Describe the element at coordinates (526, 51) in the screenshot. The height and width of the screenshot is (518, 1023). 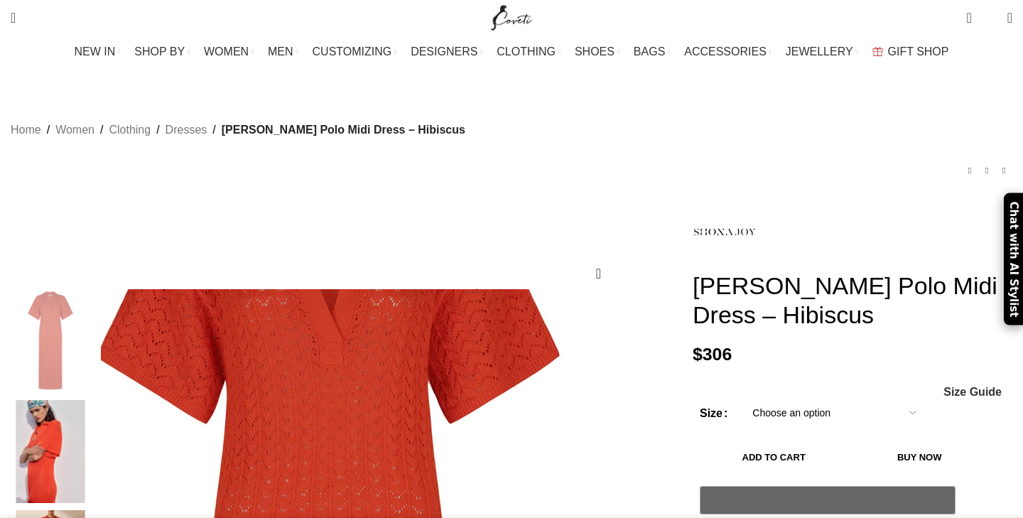
I see `span: CLOTHING` at that location.